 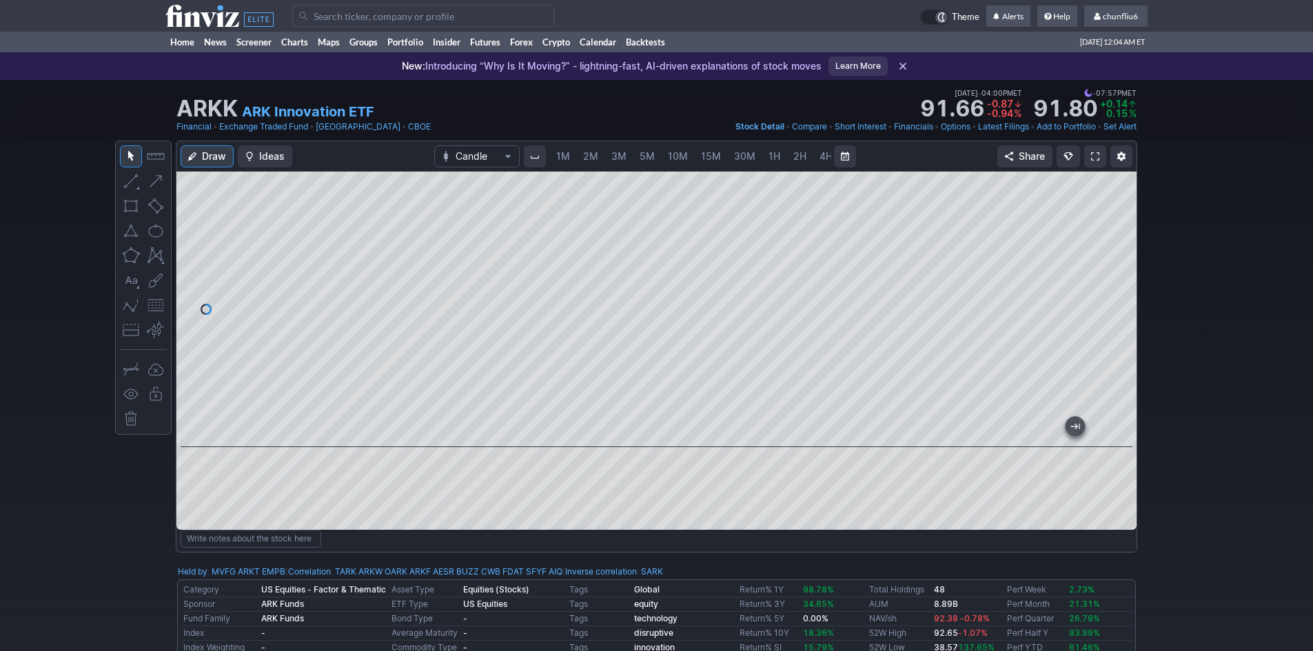 What do you see at coordinates (156, 156) in the screenshot?
I see `button: Measure` at bounding box center [156, 156].